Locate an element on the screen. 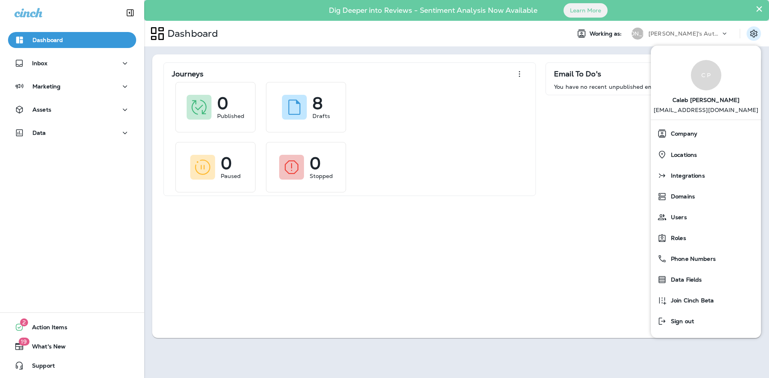 The height and width of the screenshot is (378, 769). span: 2 is located at coordinates (24, 323).